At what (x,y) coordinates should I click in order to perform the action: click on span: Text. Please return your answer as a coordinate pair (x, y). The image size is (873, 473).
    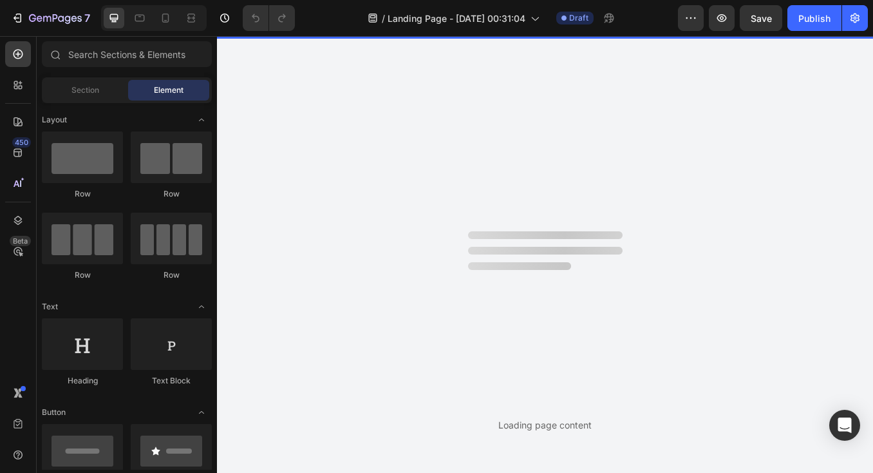
    Looking at the image, I should click on (50, 307).